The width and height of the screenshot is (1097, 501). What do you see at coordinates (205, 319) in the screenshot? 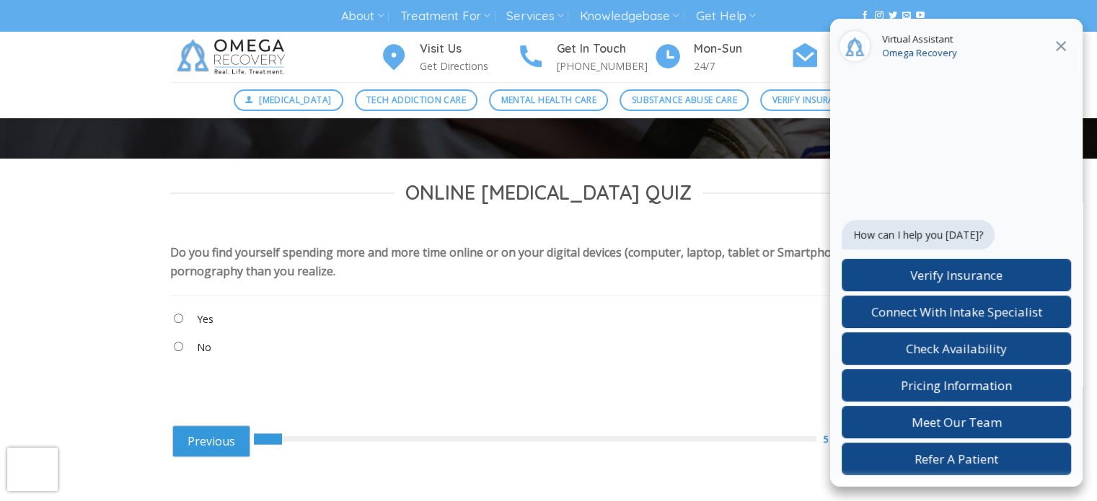
I see `label: Yes` at bounding box center [205, 319].